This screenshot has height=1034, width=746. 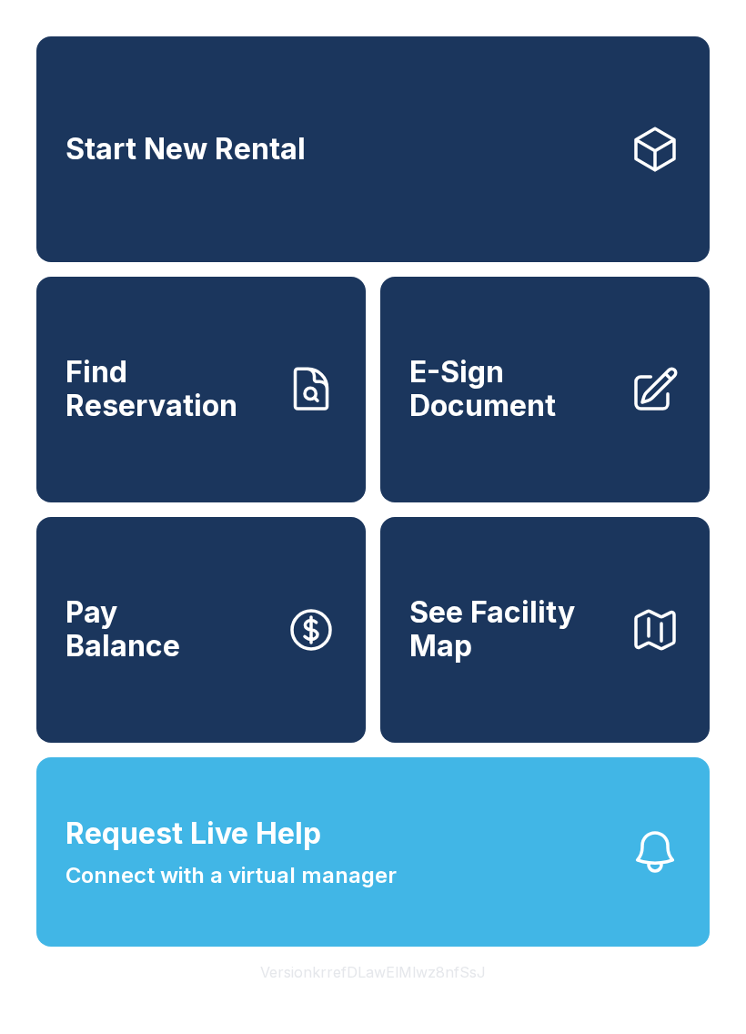 What do you see at coordinates (512, 629) in the screenshot?
I see `span: See Facility Map` at bounding box center [512, 629].